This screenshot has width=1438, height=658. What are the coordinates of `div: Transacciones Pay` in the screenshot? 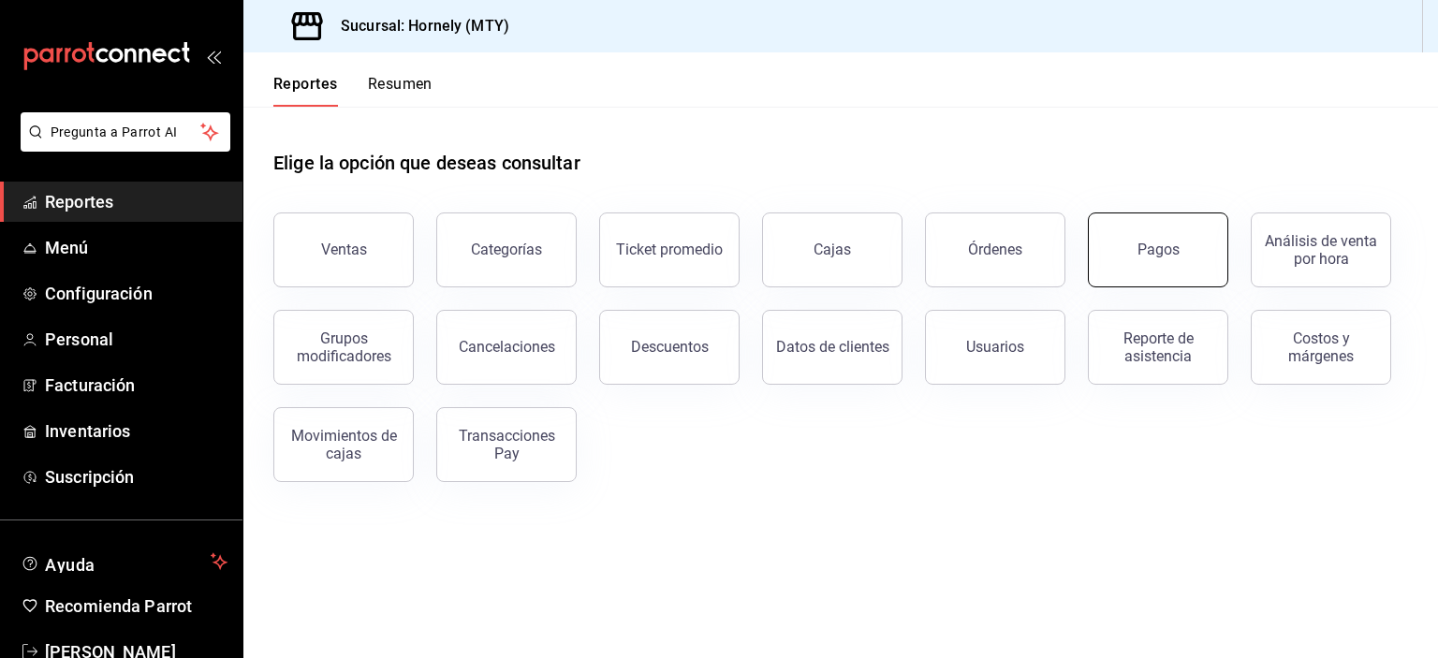 It's located at (507, 445).